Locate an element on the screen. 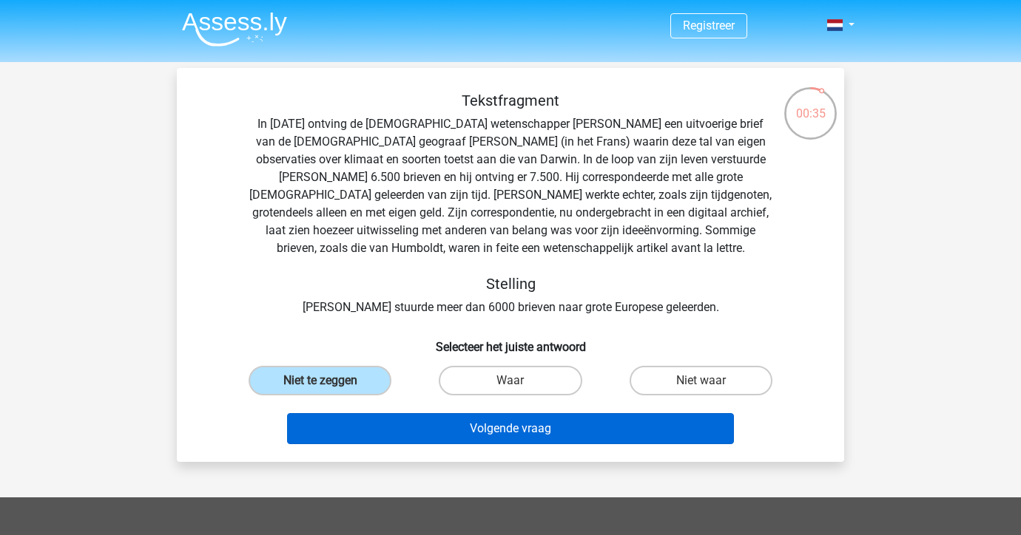 The image size is (1021, 535). div: 00:35 is located at coordinates (810, 104).